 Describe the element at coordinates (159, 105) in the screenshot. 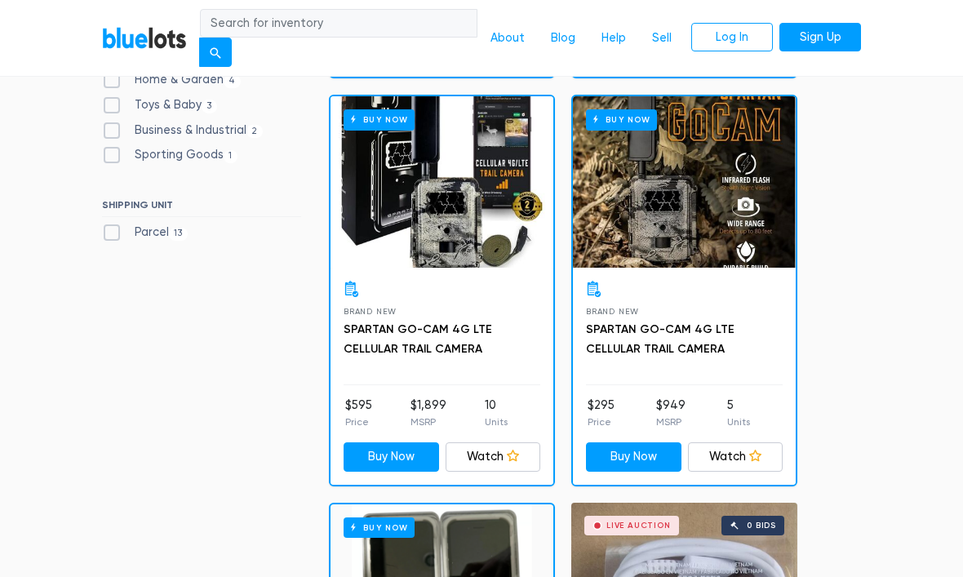

I see `label: Toys & Baby` at that location.